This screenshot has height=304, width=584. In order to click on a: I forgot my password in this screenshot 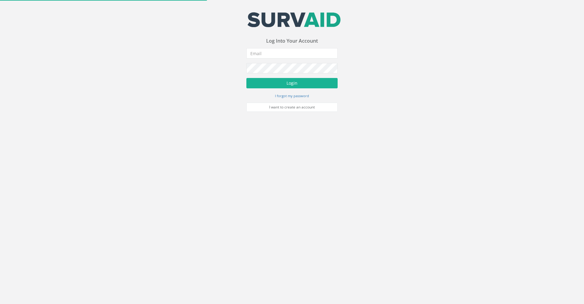, I will do `click(292, 95)`.